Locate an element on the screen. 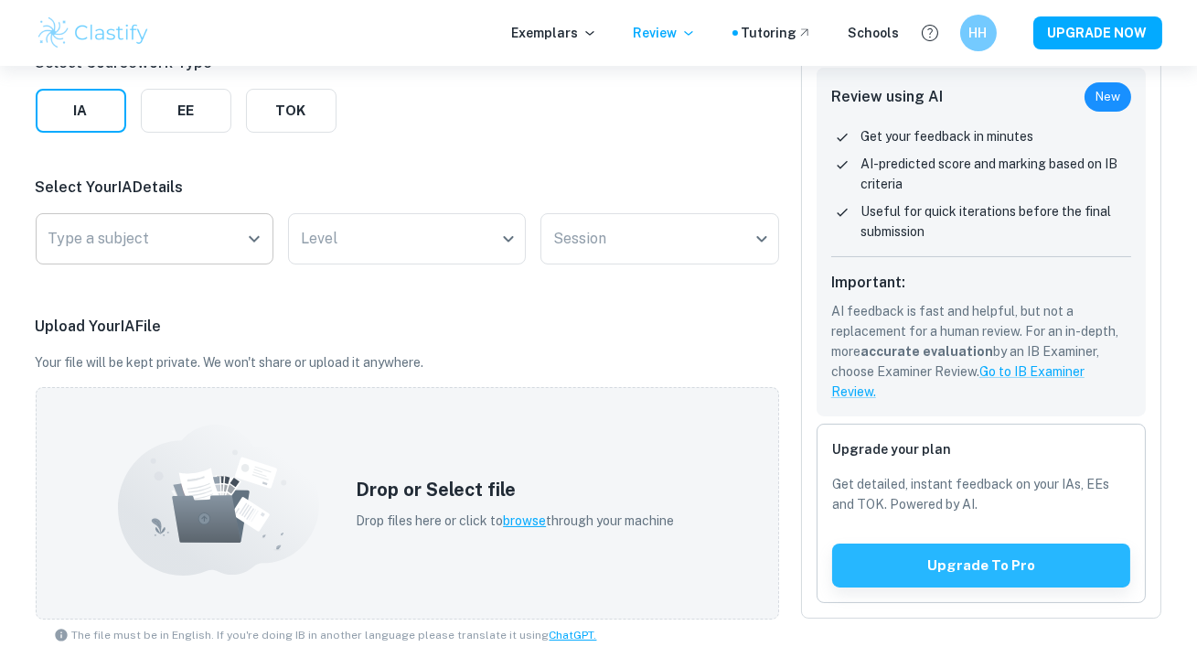 The height and width of the screenshot is (647, 1197). a: Schools is located at coordinates (874, 33).